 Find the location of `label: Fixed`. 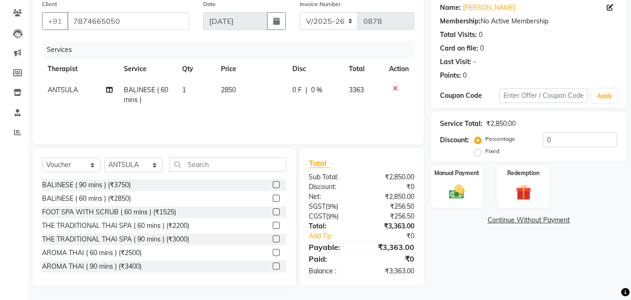

label: Fixed is located at coordinates (492, 151).